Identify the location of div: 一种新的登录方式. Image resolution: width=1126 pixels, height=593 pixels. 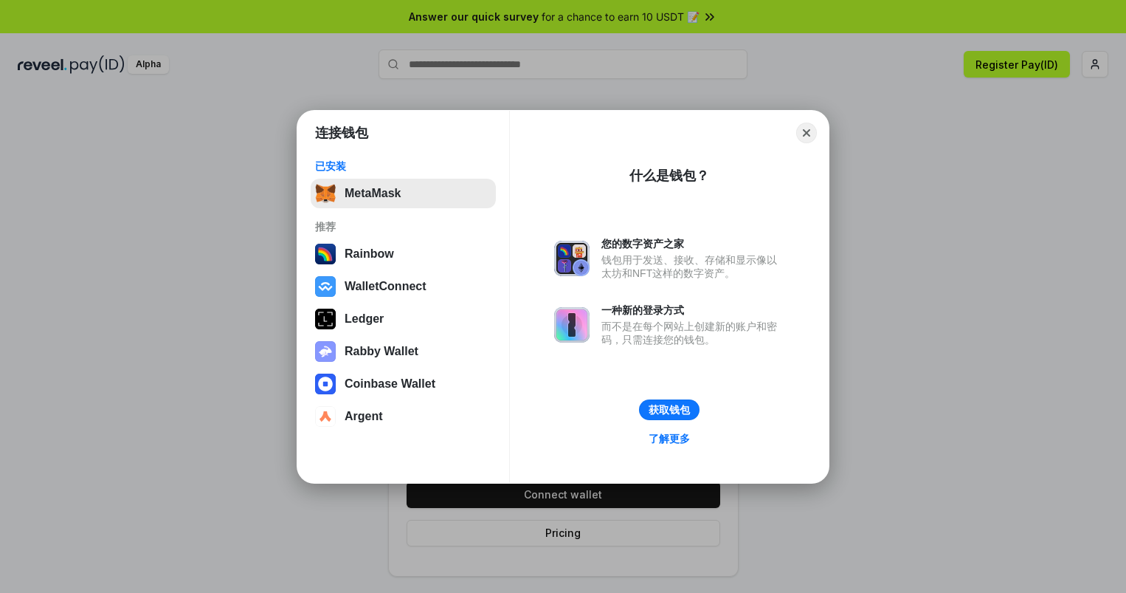
(693, 310).